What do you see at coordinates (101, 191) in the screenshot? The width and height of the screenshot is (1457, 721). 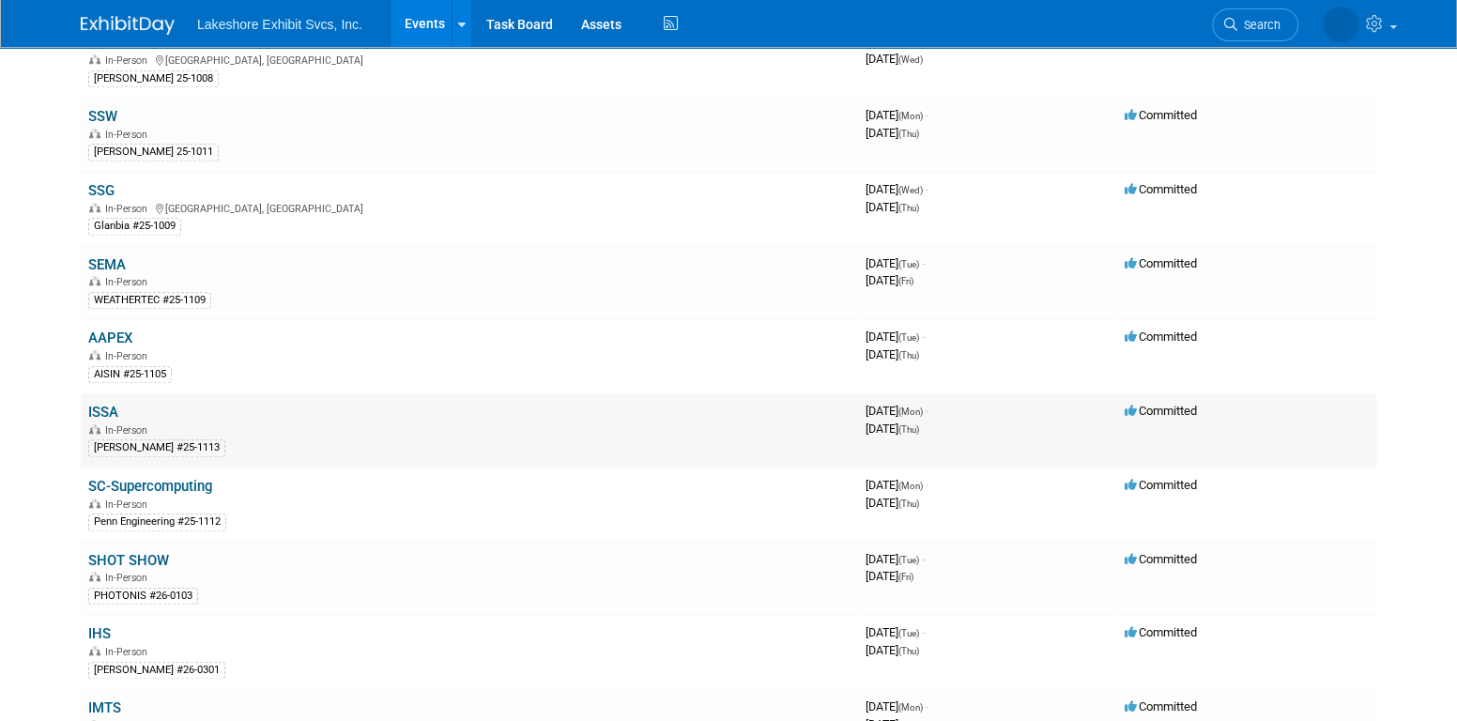 I see `a: SSG` at bounding box center [101, 191].